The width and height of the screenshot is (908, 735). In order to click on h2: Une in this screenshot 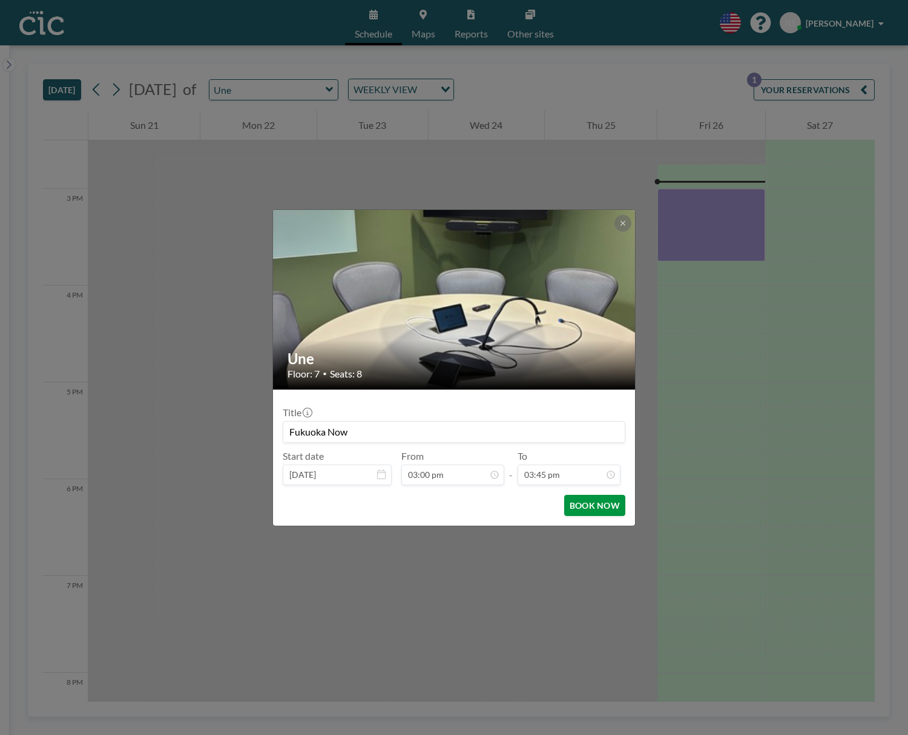, I will do `click(454, 359)`.